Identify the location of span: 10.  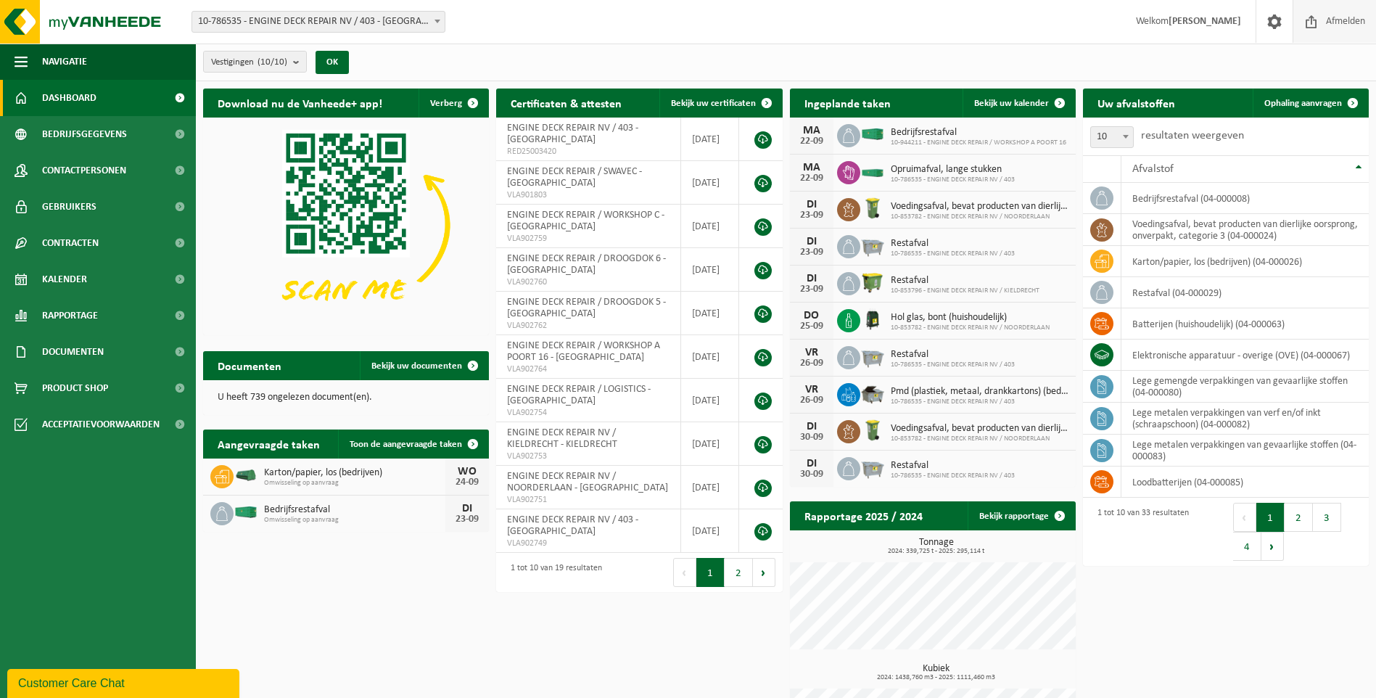
(1112, 137).